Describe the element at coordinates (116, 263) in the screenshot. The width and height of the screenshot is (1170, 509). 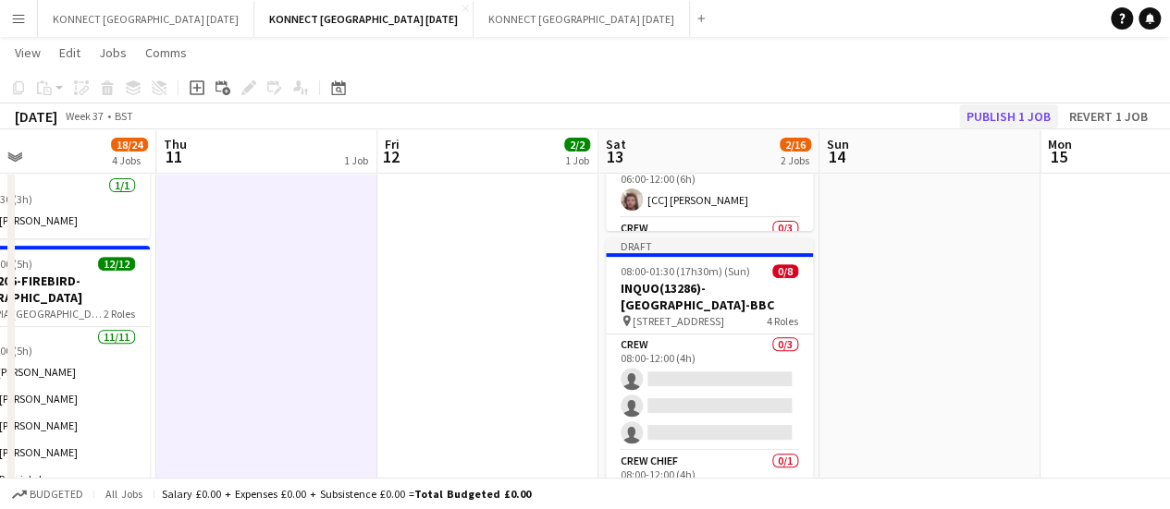
I see `span: 12/12` at that location.